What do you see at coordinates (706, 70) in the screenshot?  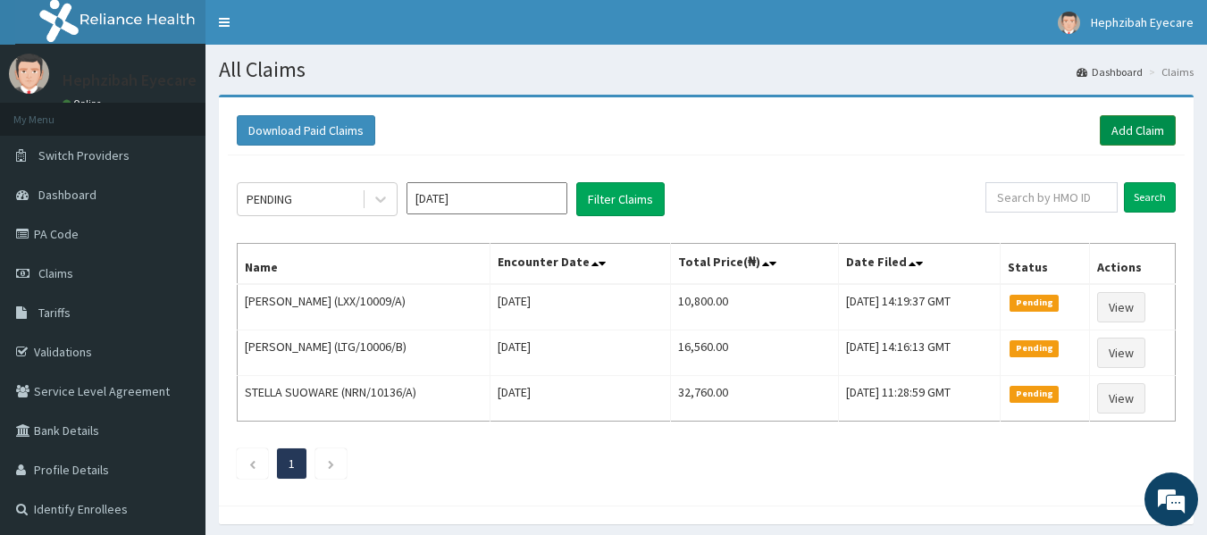 I see `h1: All Claims` at bounding box center [706, 70].